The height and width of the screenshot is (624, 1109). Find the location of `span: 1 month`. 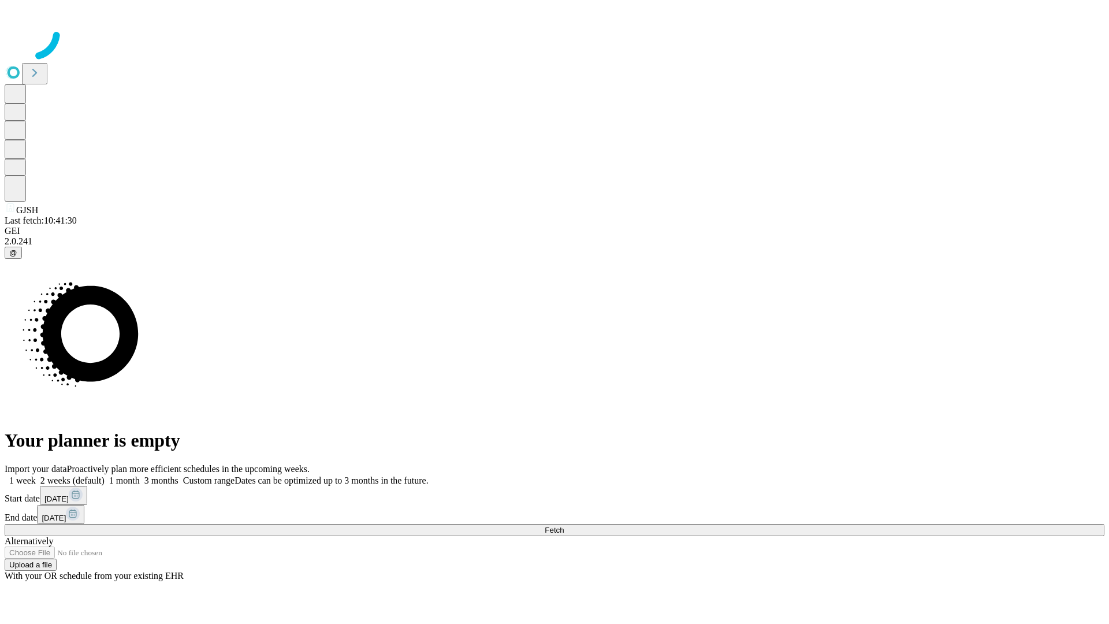

span: 1 month is located at coordinates (124, 480).